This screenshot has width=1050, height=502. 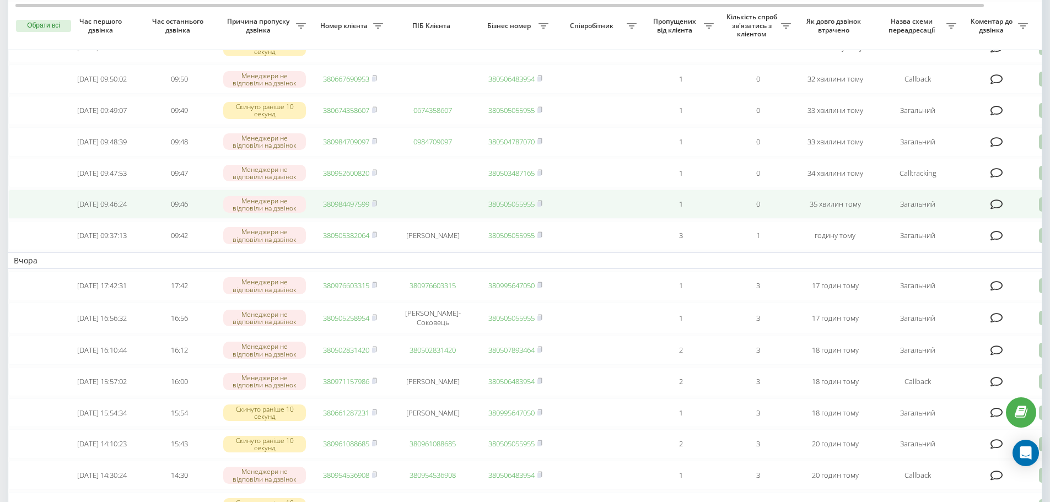 I want to click on td: 09:47, so click(x=179, y=173).